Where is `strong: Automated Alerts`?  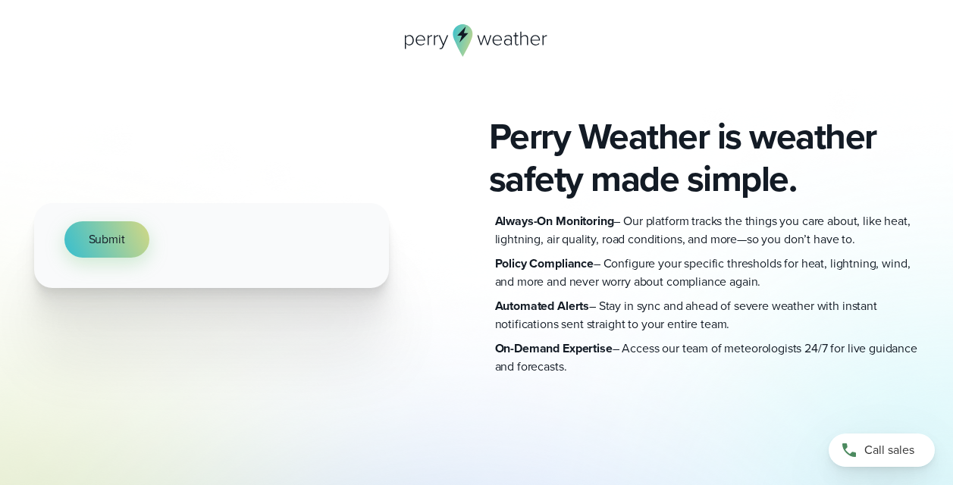
strong: Automated Alerts is located at coordinates (542, 305).